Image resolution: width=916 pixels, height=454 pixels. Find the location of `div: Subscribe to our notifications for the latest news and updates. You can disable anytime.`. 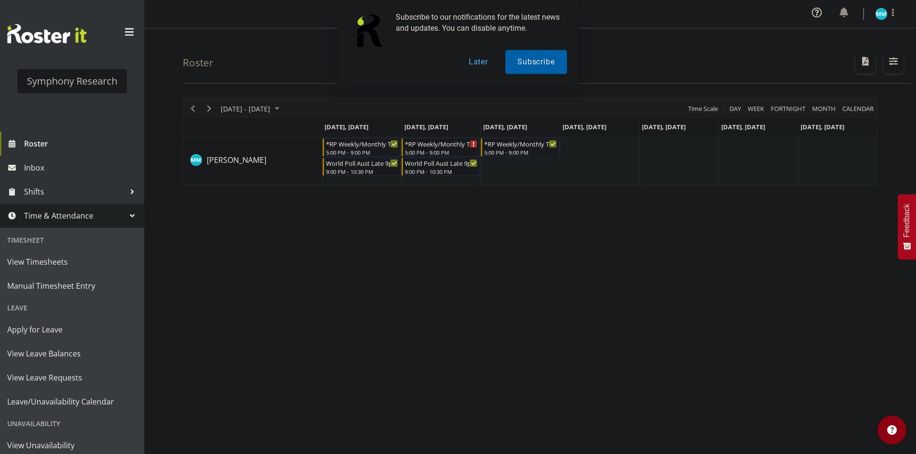

div: Subscribe to our notifications for the latest news and updates. You can disable anytime. is located at coordinates (477, 23).